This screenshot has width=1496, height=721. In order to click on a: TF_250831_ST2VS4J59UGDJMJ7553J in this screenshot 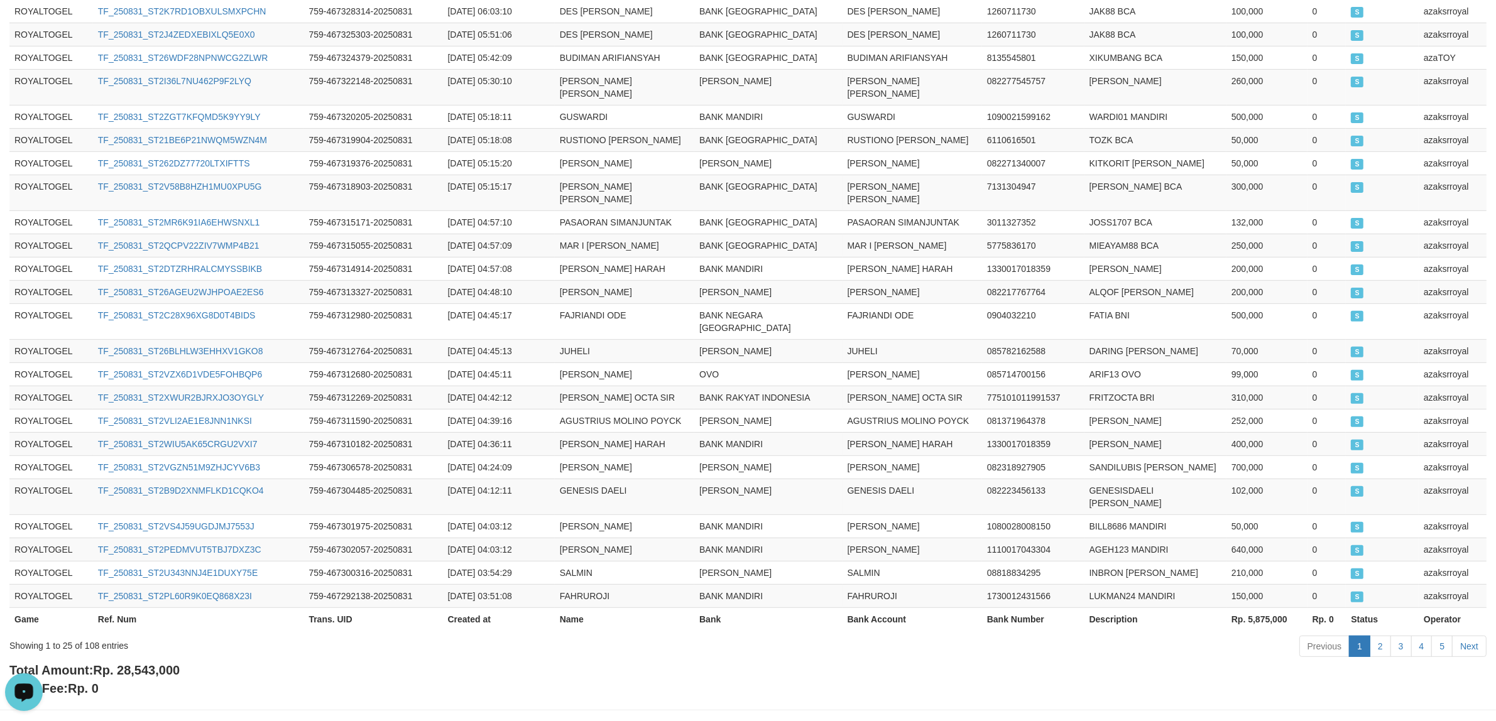, I will do `click(176, 526)`.